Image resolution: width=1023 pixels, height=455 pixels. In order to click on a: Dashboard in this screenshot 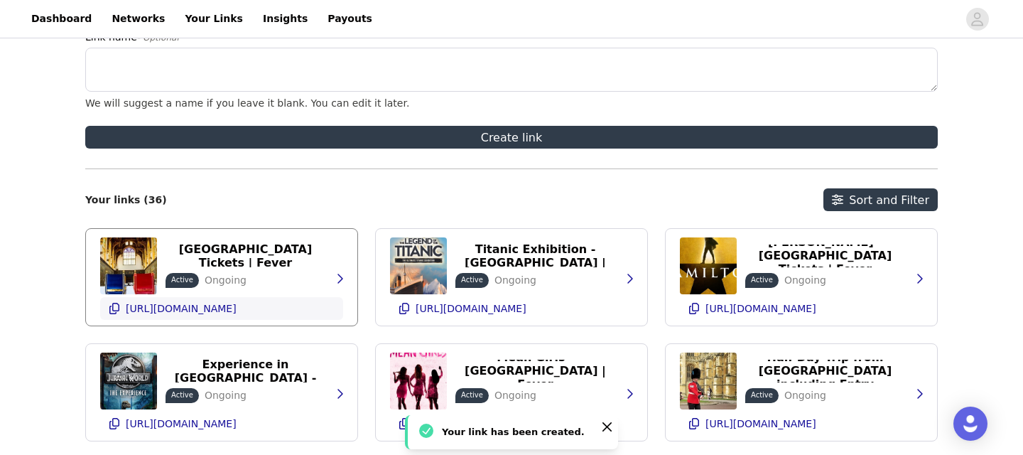, I will do `click(61, 18)`.